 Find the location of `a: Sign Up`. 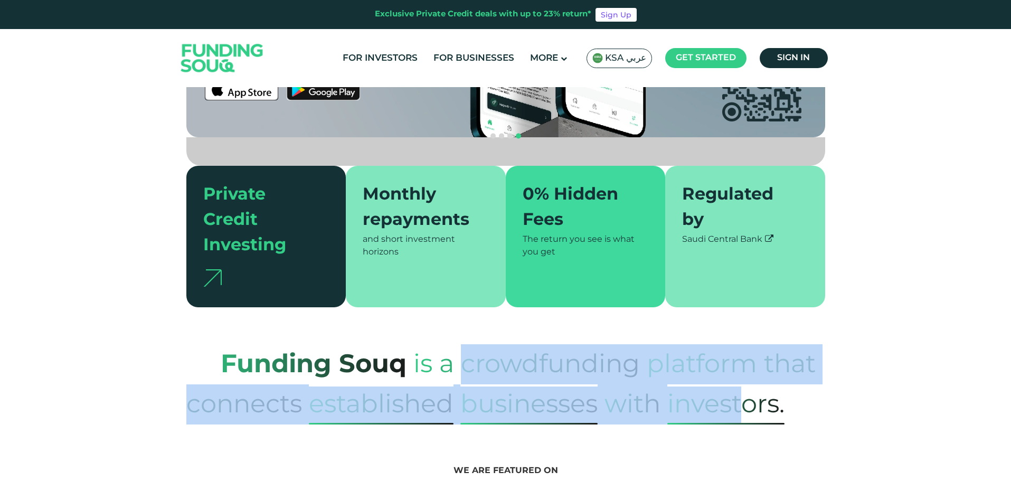

a: Sign Up is located at coordinates (616, 15).